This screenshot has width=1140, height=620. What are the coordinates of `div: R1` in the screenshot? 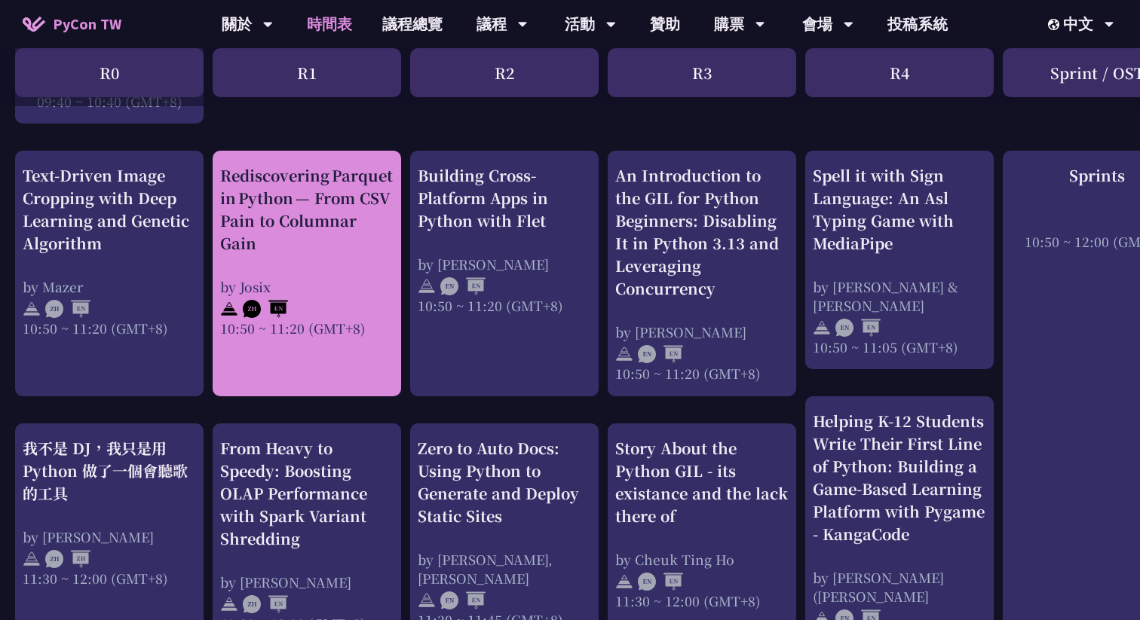 It's located at (307, 72).